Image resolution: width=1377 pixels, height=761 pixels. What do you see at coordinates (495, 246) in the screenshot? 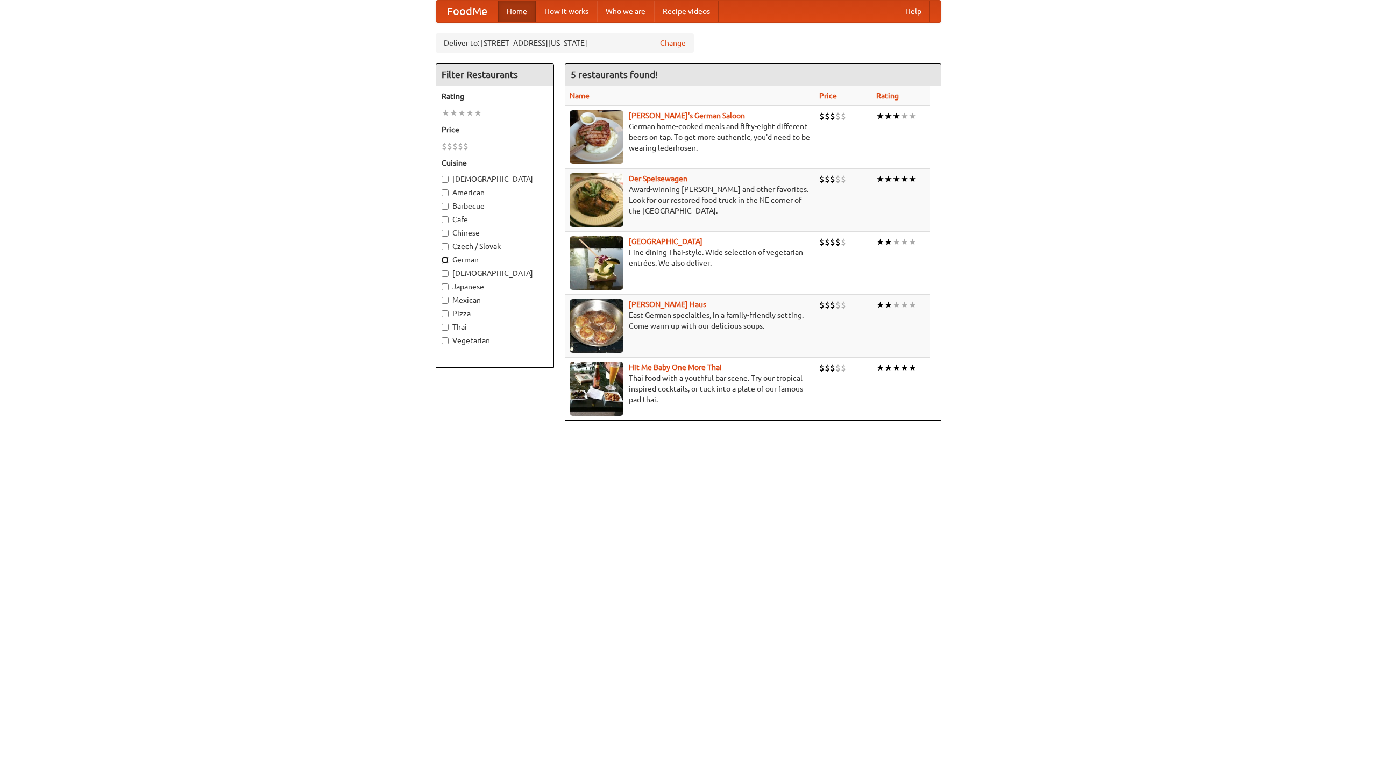
I see `label: Czech / Slovak` at bounding box center [495, 246].